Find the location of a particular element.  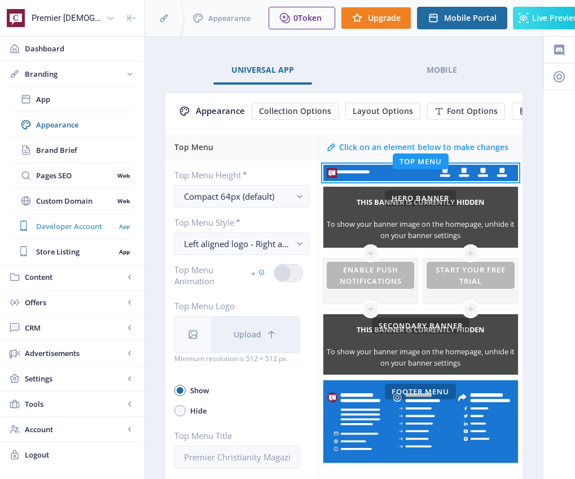

span: Custom Domain is located at coordinates (74, 201).